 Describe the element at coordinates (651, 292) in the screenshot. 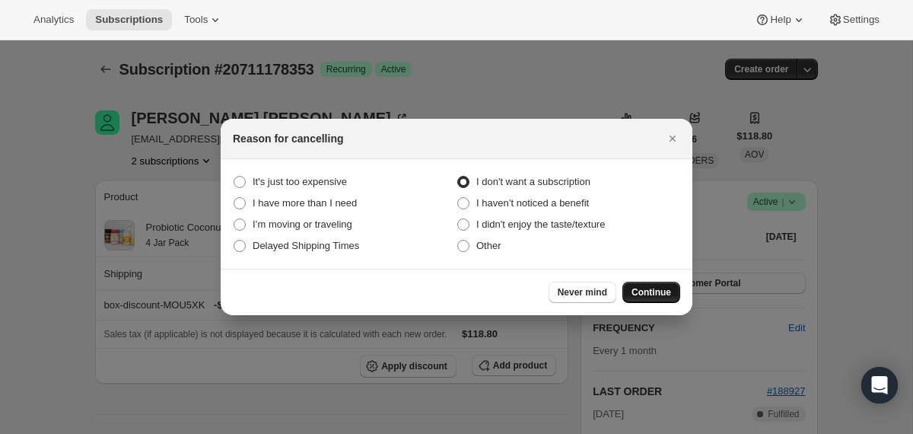

I see `button: Continue` at that location.